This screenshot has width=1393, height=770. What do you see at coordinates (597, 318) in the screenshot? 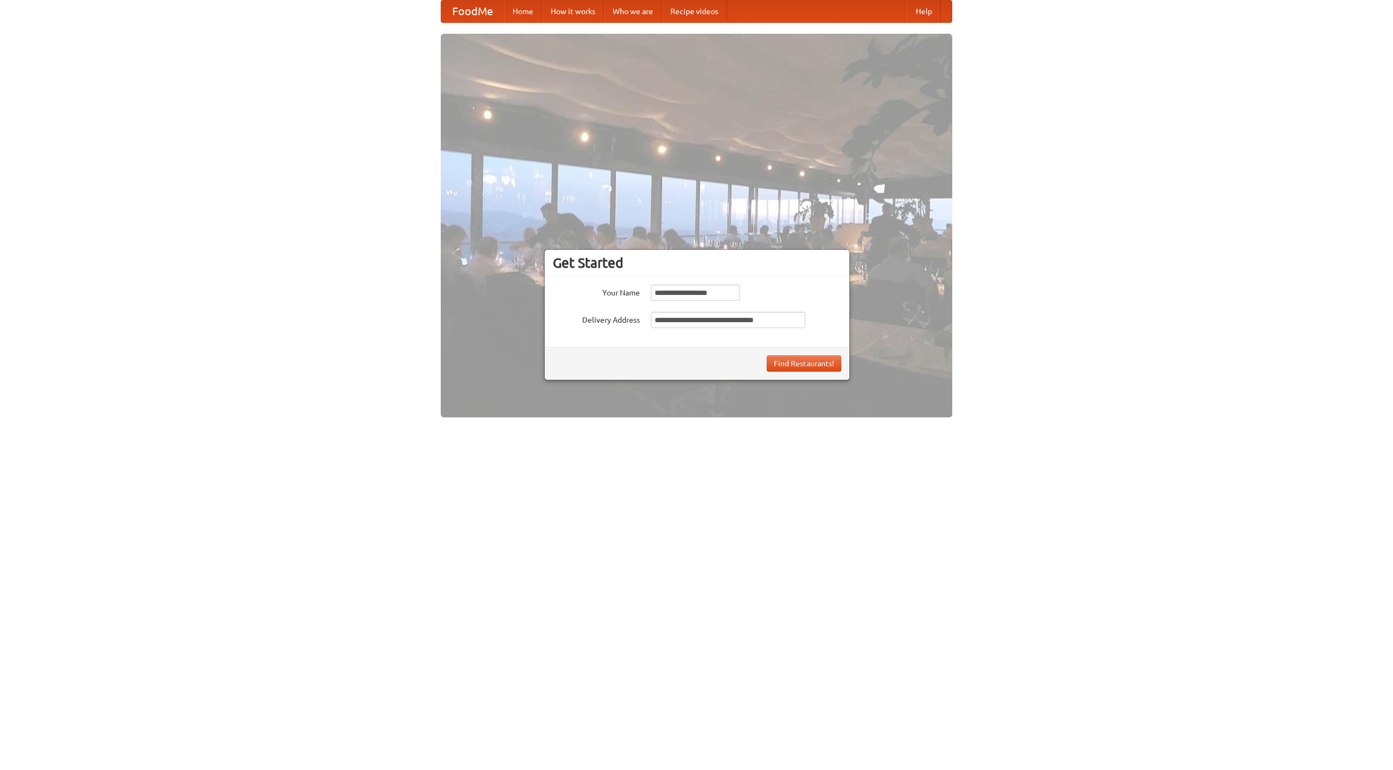
I see `label: Delivery Address` at bounding box center [597, 318].